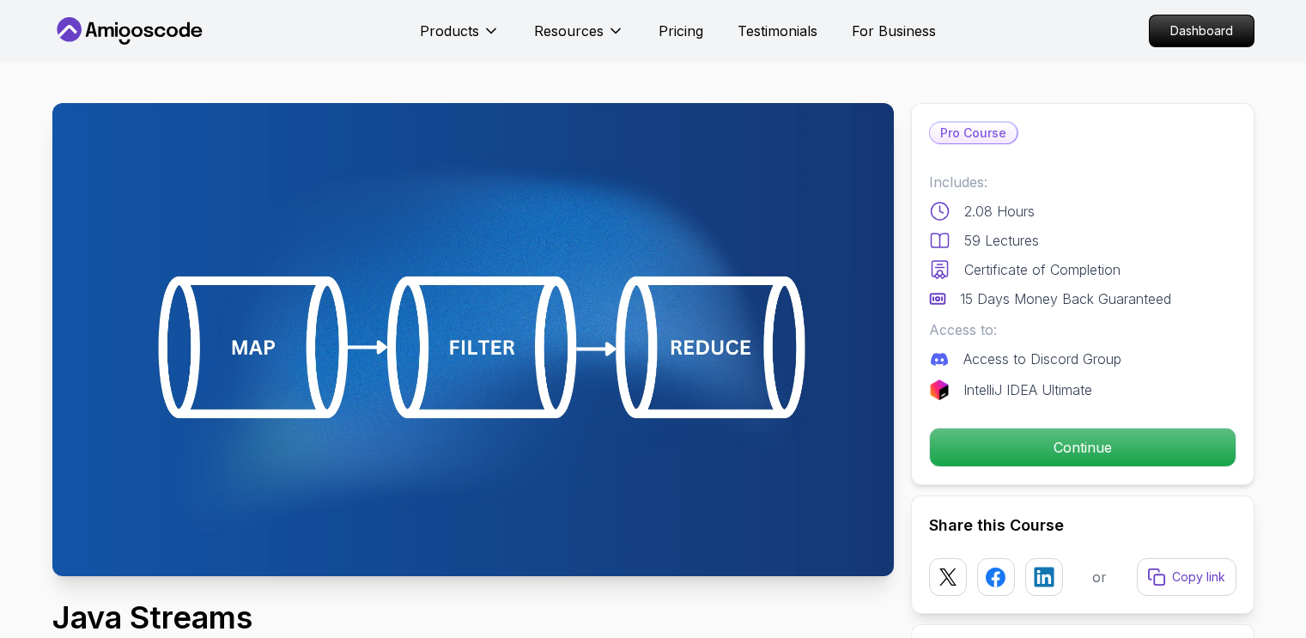 The width and height of the screenshot is (1306, 638). What do you see at coordinates (1065, 299) in the screenshot?
I see `p: 15 Days Money Back Guaranteed` at bounding box center [1065, 299].